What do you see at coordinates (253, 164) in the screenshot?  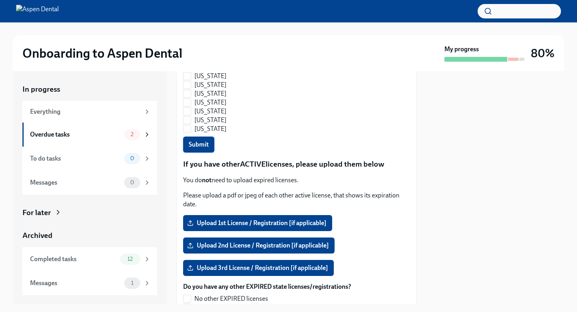 I see `strong: ACTIVE` at bounding box center [253, 164].